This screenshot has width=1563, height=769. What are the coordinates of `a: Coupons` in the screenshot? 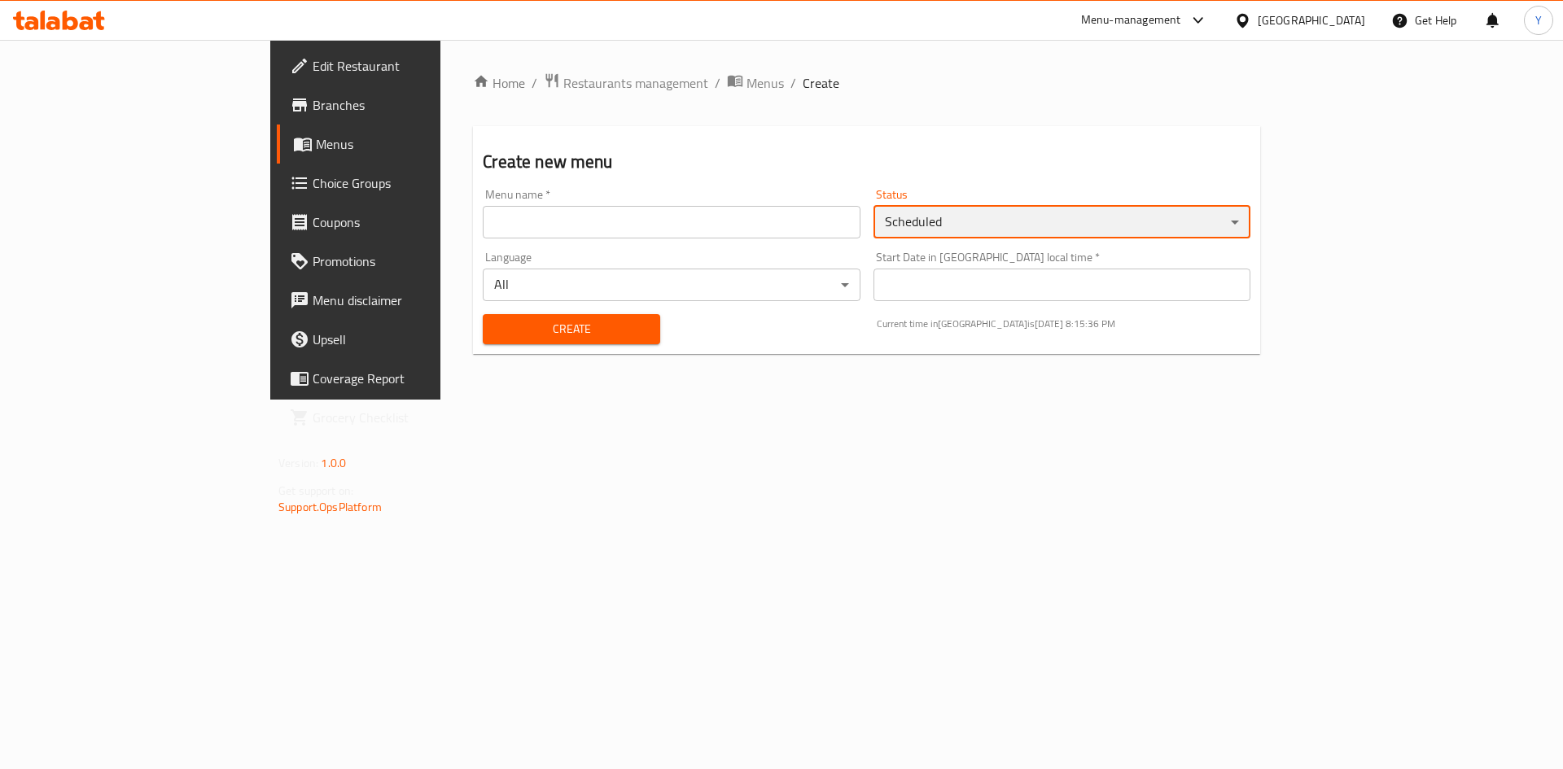 It's located at (404, 222).